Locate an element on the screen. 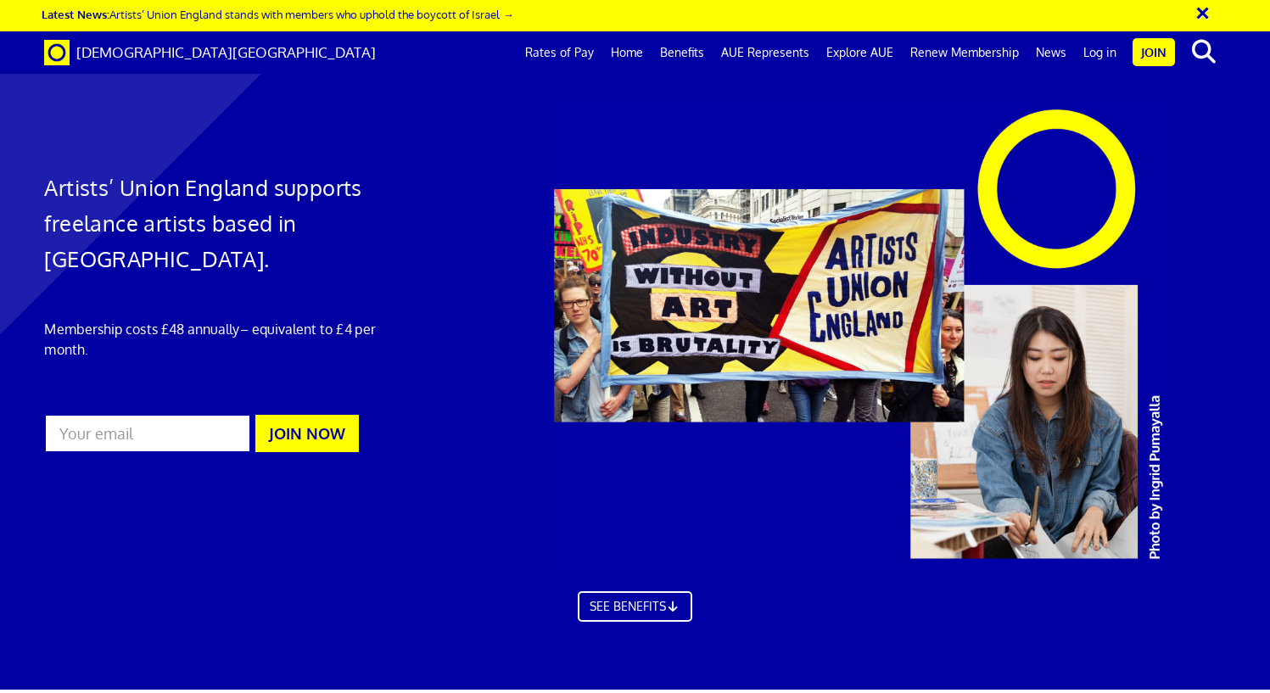 The width and height of the screenshot is (1270, 693). button: search is located at coordinates (1204, 52).